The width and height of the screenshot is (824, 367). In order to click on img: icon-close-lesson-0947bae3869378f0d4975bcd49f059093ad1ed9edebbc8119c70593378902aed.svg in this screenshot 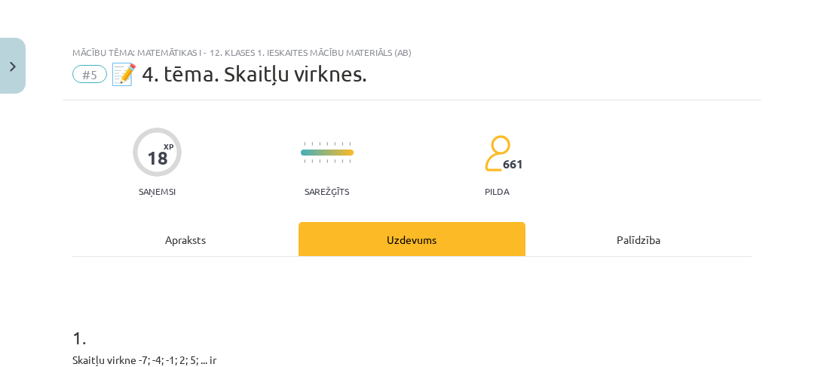, I will do `click(13, 66)`.